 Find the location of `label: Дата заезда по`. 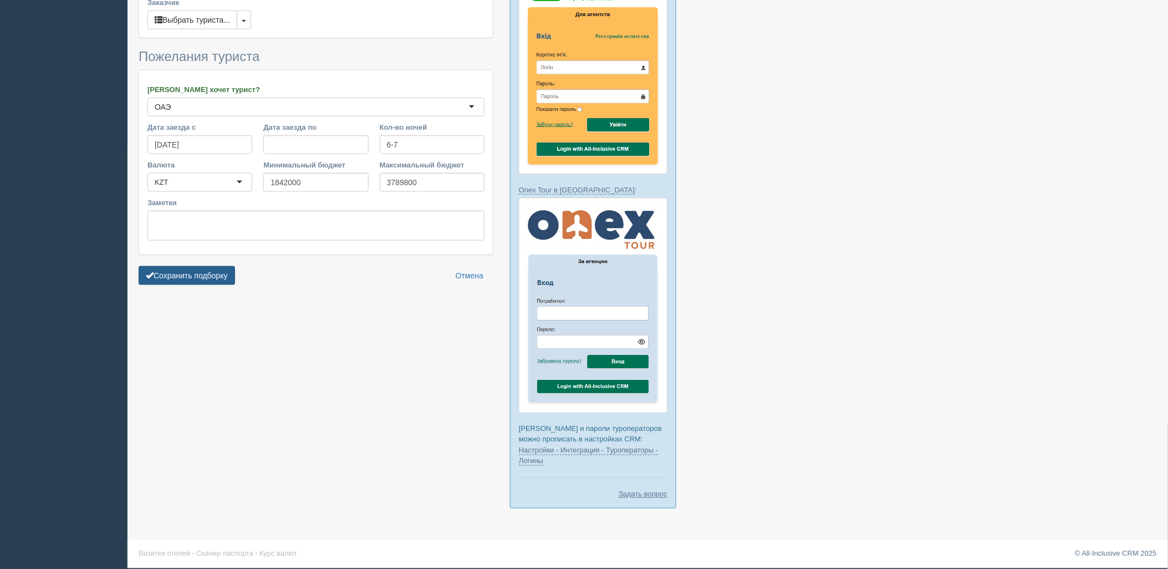

label: Дата заезда по is located at coordinates (315, 127).